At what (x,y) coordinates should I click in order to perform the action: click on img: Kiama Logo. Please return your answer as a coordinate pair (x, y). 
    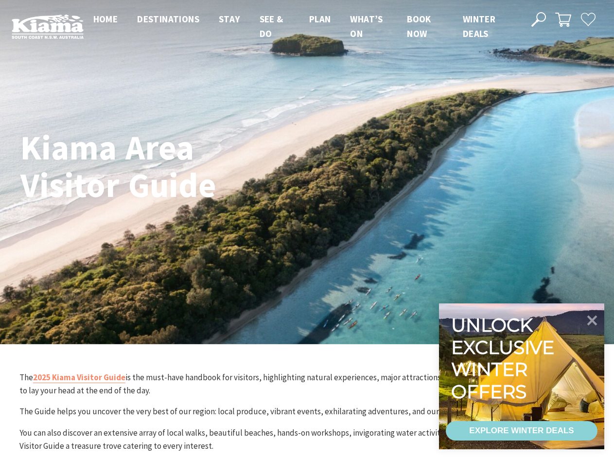
    Looking at the image, I should click on (48, 26).